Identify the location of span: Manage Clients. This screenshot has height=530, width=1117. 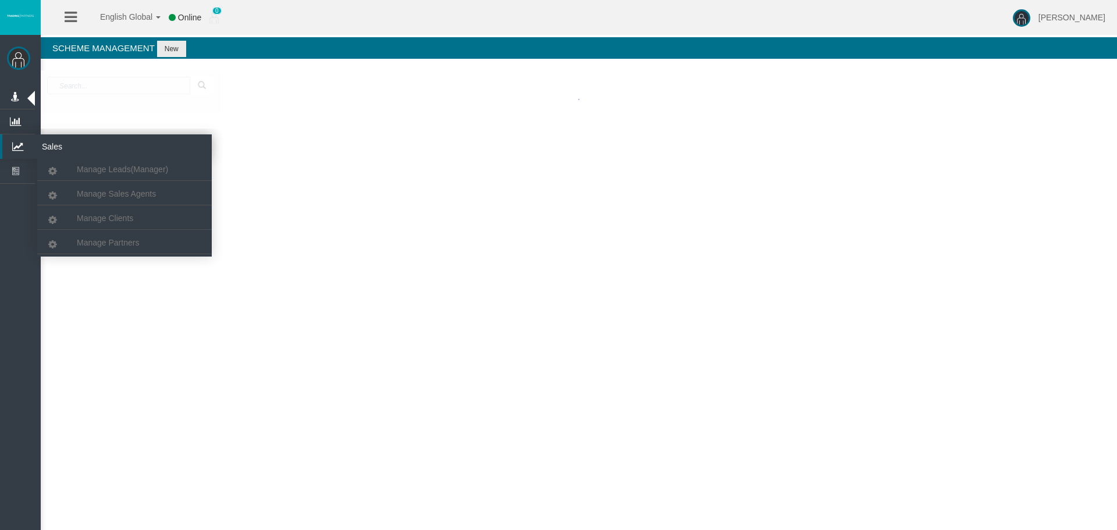
(105, 218).